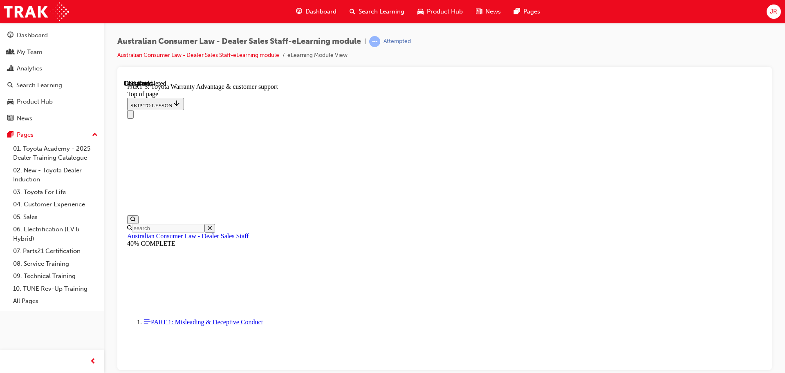 This screenshot has width=785, height=373. Describe the element at coordinates (239, 41) in the screenshot. I see `span: Australian Consumer Law - Dealer Sales Staff-eLearning module` at that location.